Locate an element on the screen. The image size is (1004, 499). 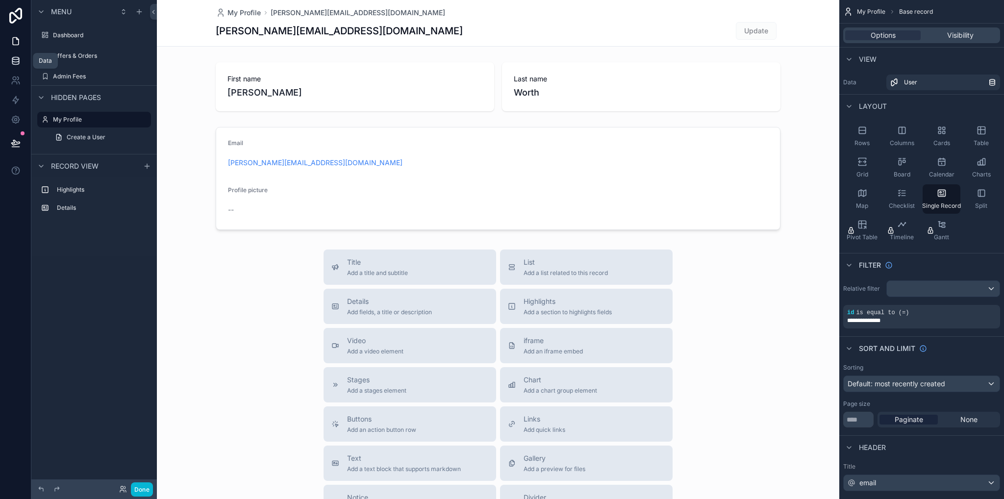
label: Admin Fees is located at coordinates (101, 76).